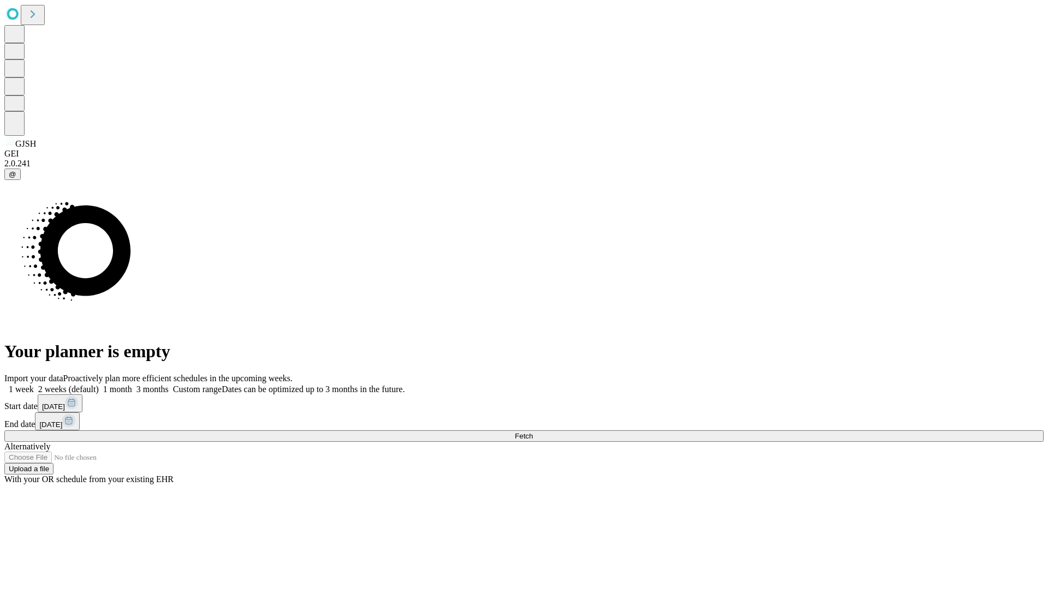 Image resolution: width=1048 pixels, height=589 pixels. I want to click on div: 2.0.241, so click(524, 164).